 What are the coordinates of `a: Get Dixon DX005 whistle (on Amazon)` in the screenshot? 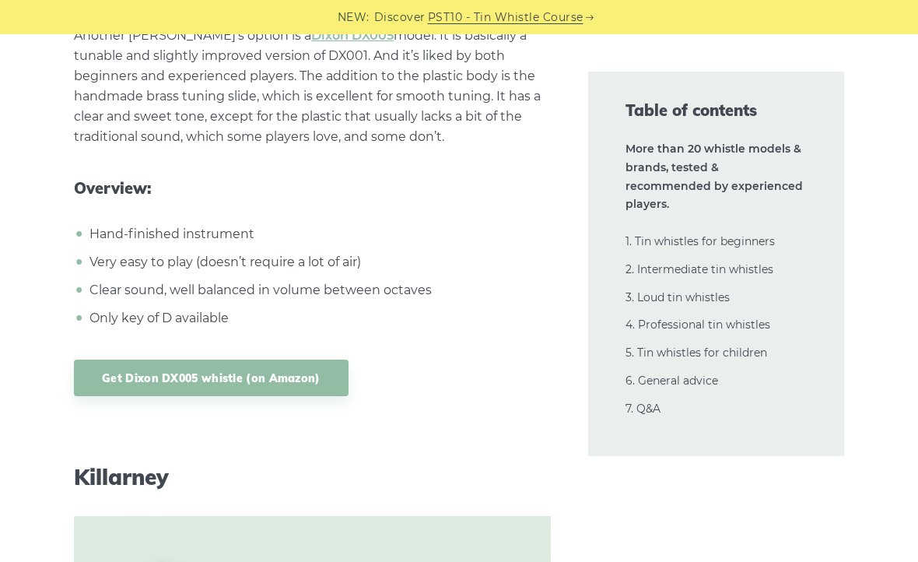 It's located at (211, 377).